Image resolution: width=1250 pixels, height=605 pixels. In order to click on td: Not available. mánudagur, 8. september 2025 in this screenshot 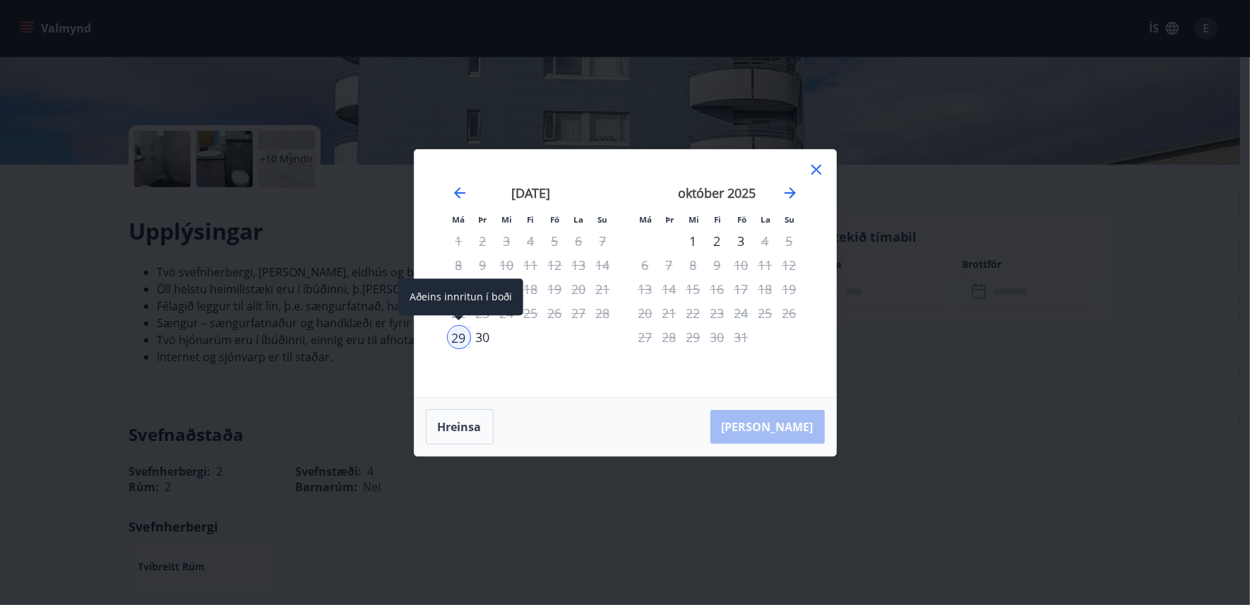, I will do `click(459, 265)`.